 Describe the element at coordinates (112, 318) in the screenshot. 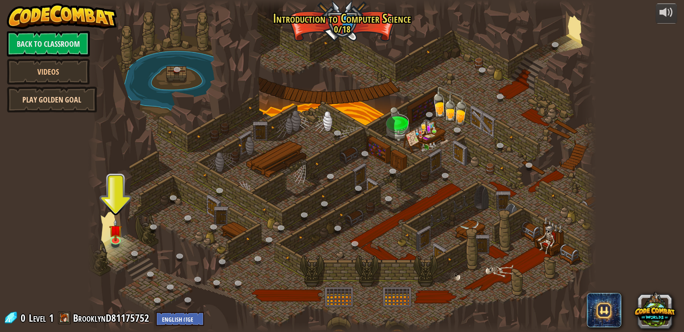

I see `a: BrooklynD81175752` at that location.